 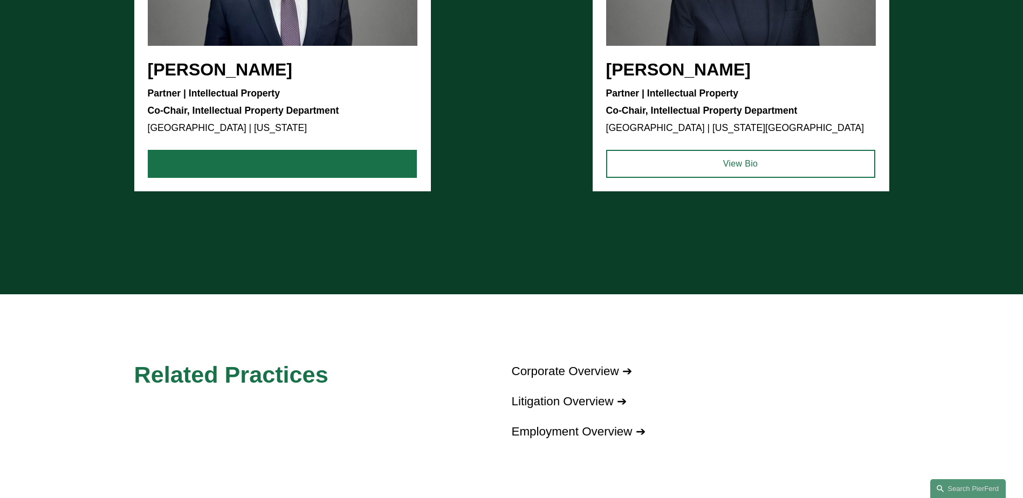 What do you see at coordinates (571, 371) in the screenshot?
I see `a: Corporate Overview ➔` at bounding box center [571, 371].